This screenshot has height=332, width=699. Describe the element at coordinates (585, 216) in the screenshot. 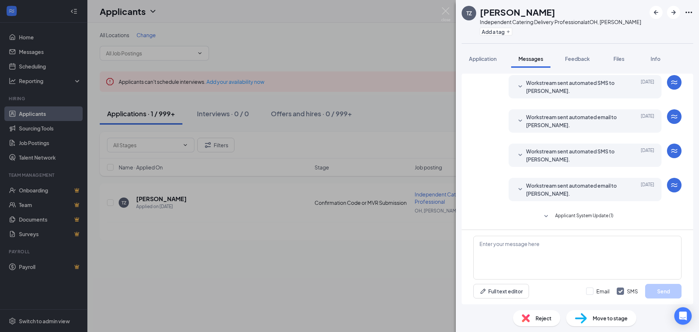

I see `span: Applicant System Update (1)` at that location.